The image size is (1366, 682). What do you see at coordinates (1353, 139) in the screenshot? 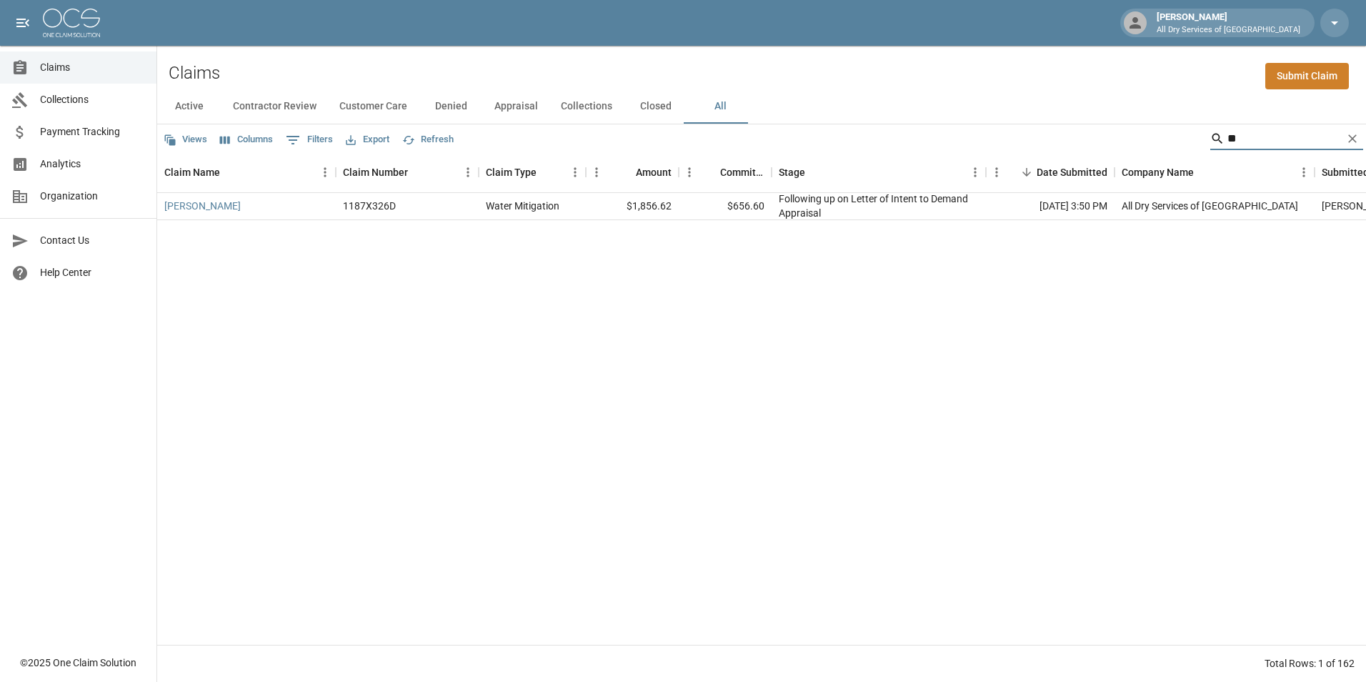
I see `button: Clear` at bounding box center [1353, 139].